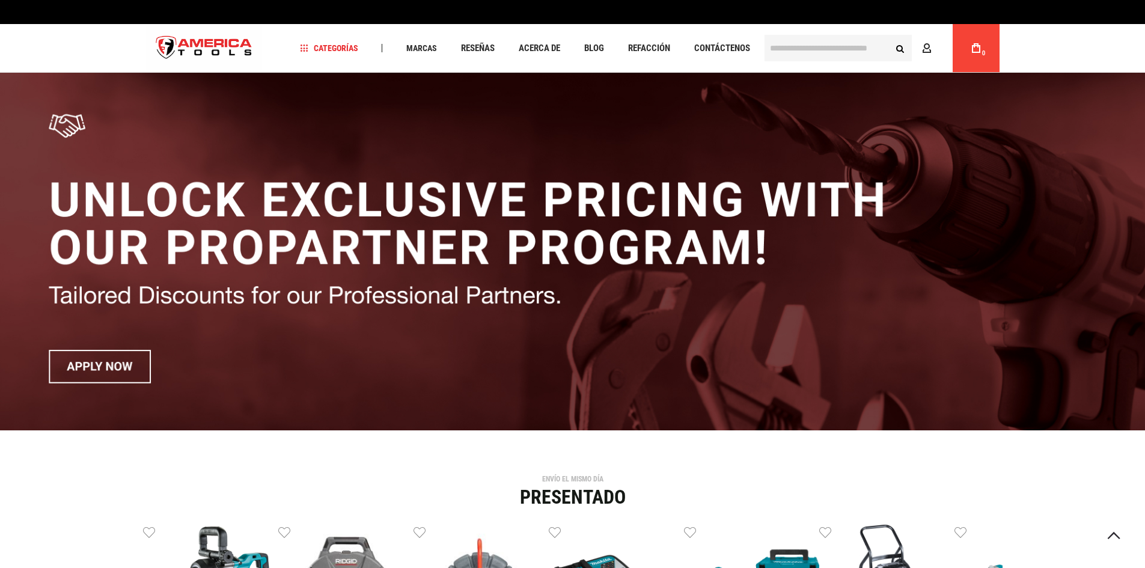  What do you see at coordinates (573, 497) in the screenshot?
I see `font: Presentado` at bounding box center [573, 497].